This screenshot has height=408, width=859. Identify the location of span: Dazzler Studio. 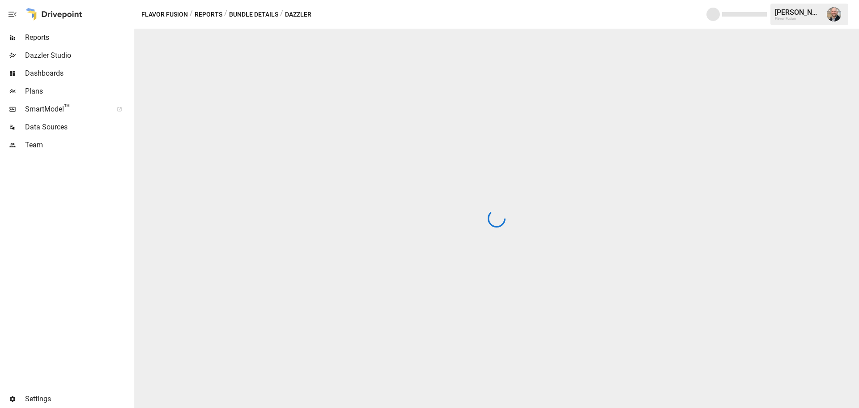
(78, 55).